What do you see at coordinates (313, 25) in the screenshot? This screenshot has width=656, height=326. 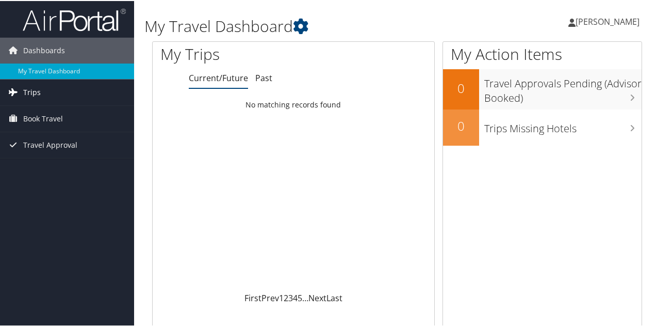 I see `h1: My Travel Dashboard` at bounding box center [313, 25].